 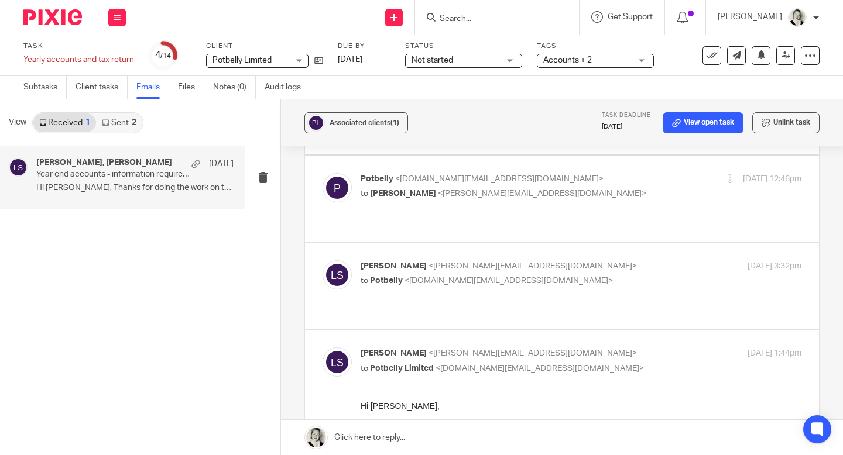 I want to click on div: 1, so click(x=88, y=123).